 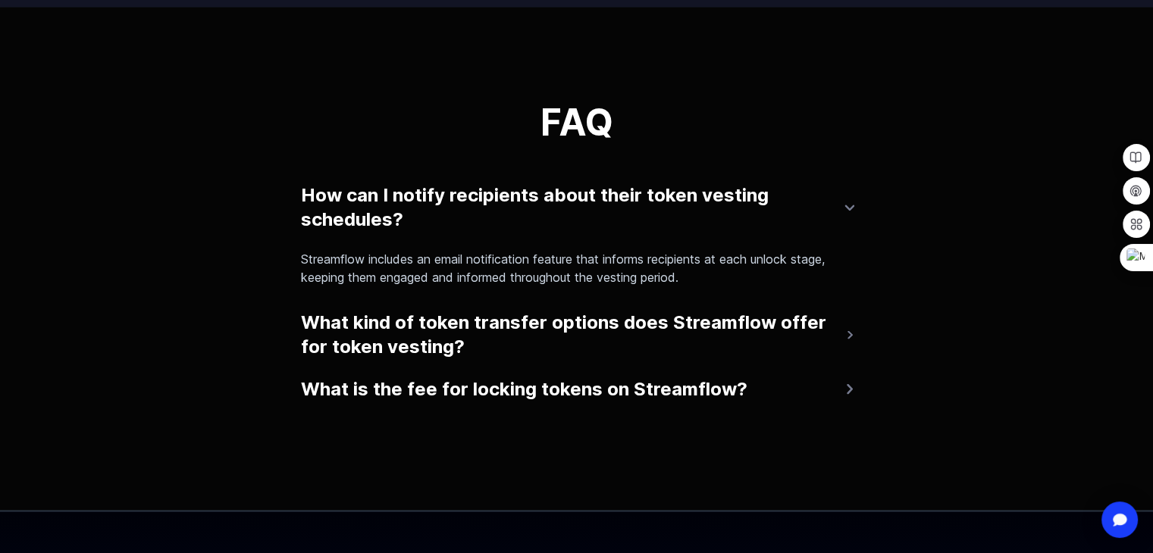 I want to click on button: What kind of token transfer options does Streamflow offer for token vesting?, so click(x=577, y=335).